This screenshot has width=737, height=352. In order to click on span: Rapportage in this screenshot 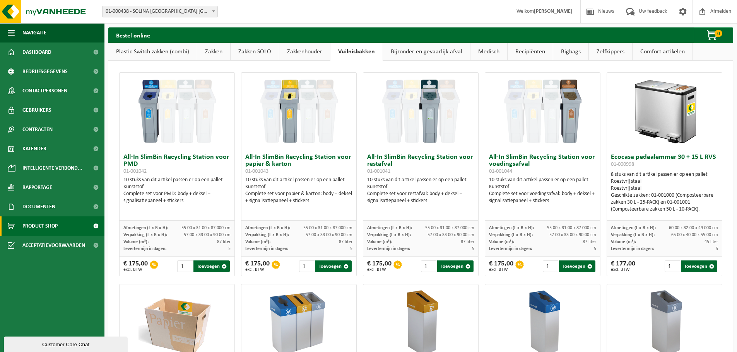, I will do `click(37, 188)`.